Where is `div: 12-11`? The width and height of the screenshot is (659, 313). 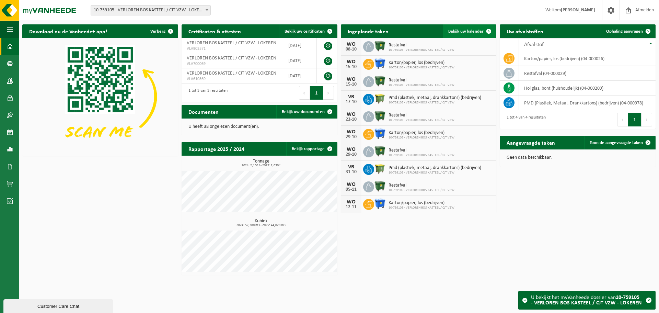 div: 12-11 is located at coordinates (351, 207).